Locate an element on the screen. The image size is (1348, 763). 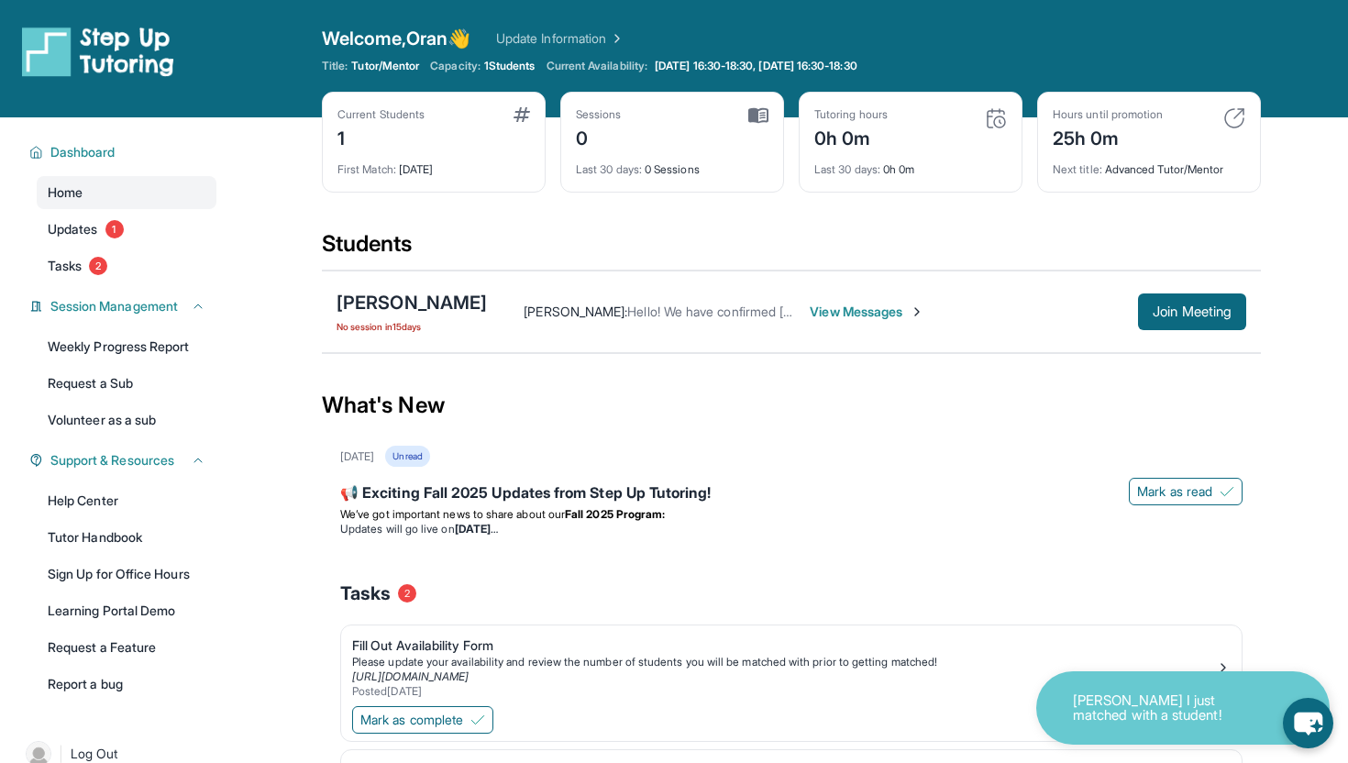
a: Learning Portal Demo is located at coordinates (127, 611).